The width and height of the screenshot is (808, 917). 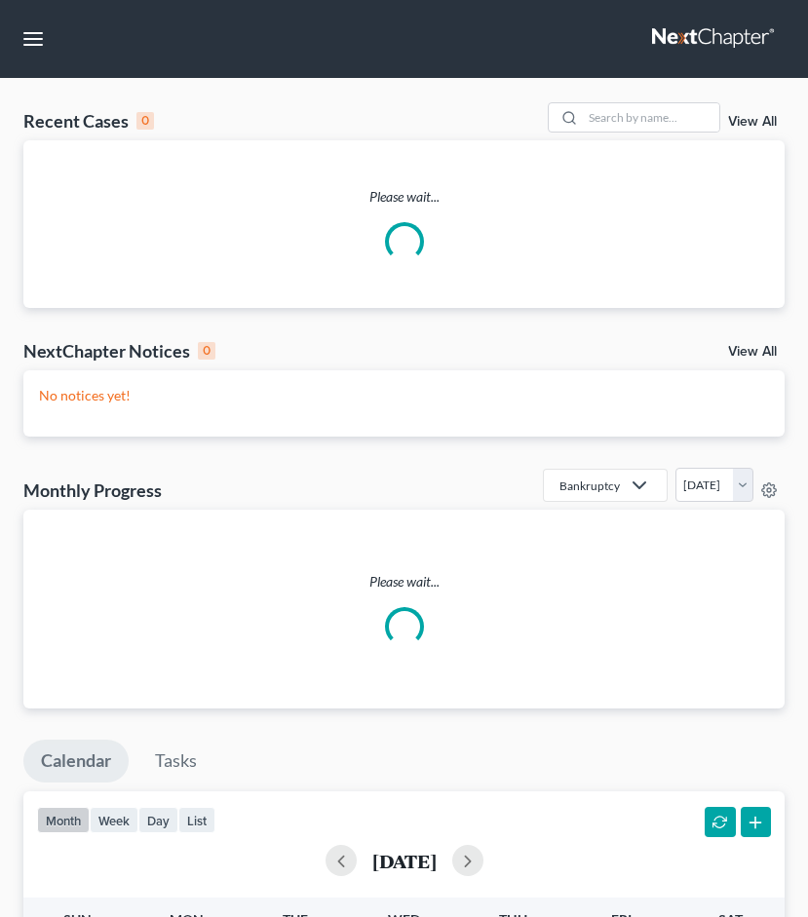 I want to click on p: No notices yet!, so click(x=404, y=396).